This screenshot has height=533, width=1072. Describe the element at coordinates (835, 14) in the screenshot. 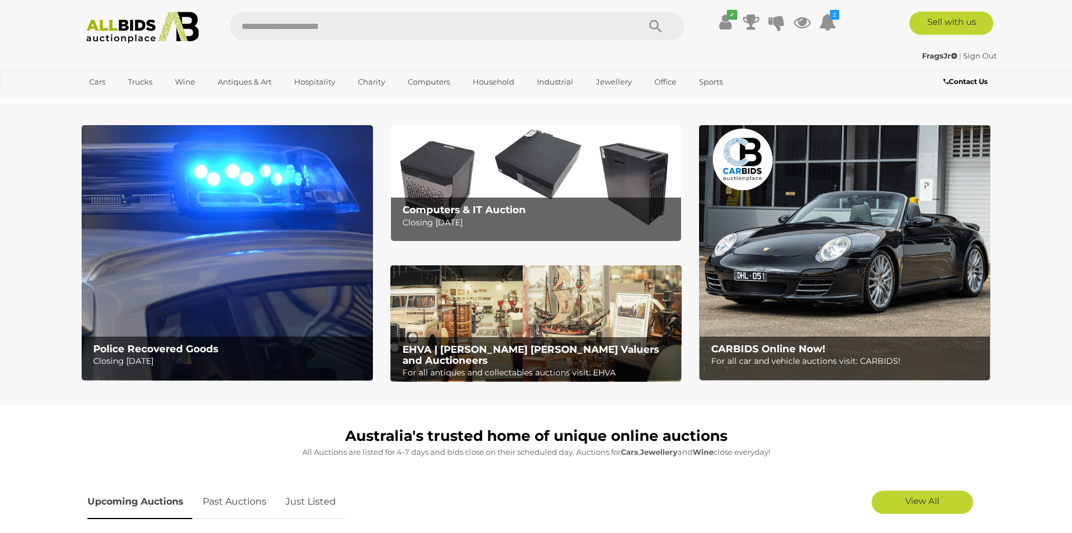

I see `i: 2` at that location.